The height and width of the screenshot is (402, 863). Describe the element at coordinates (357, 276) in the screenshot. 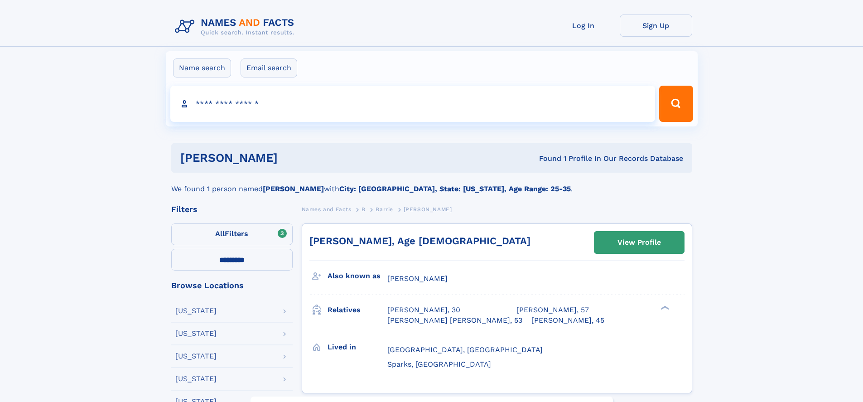

I see `h3: Also known as` at that location.